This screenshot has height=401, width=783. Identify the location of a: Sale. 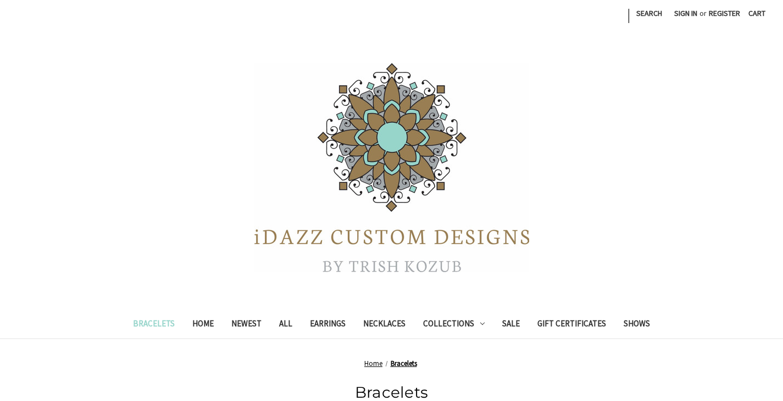
(511, 325).